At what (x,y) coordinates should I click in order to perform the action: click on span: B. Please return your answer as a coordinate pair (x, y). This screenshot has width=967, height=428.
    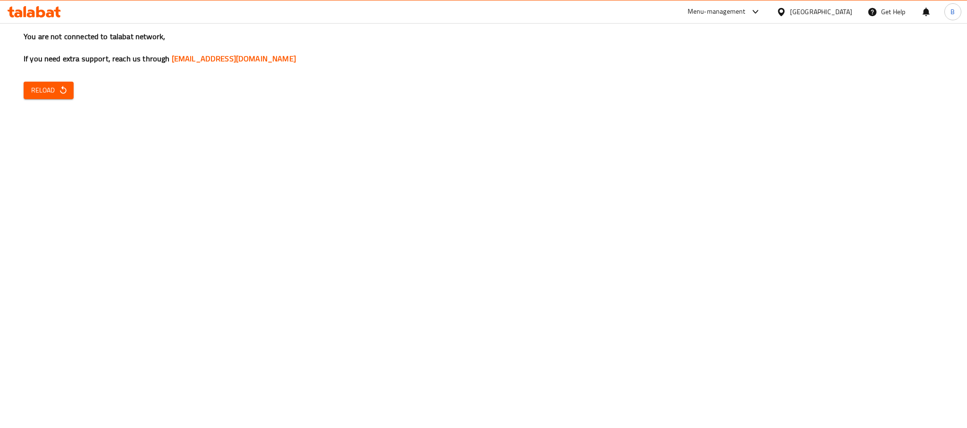
    Looking at the image, I should click on (953, 12).